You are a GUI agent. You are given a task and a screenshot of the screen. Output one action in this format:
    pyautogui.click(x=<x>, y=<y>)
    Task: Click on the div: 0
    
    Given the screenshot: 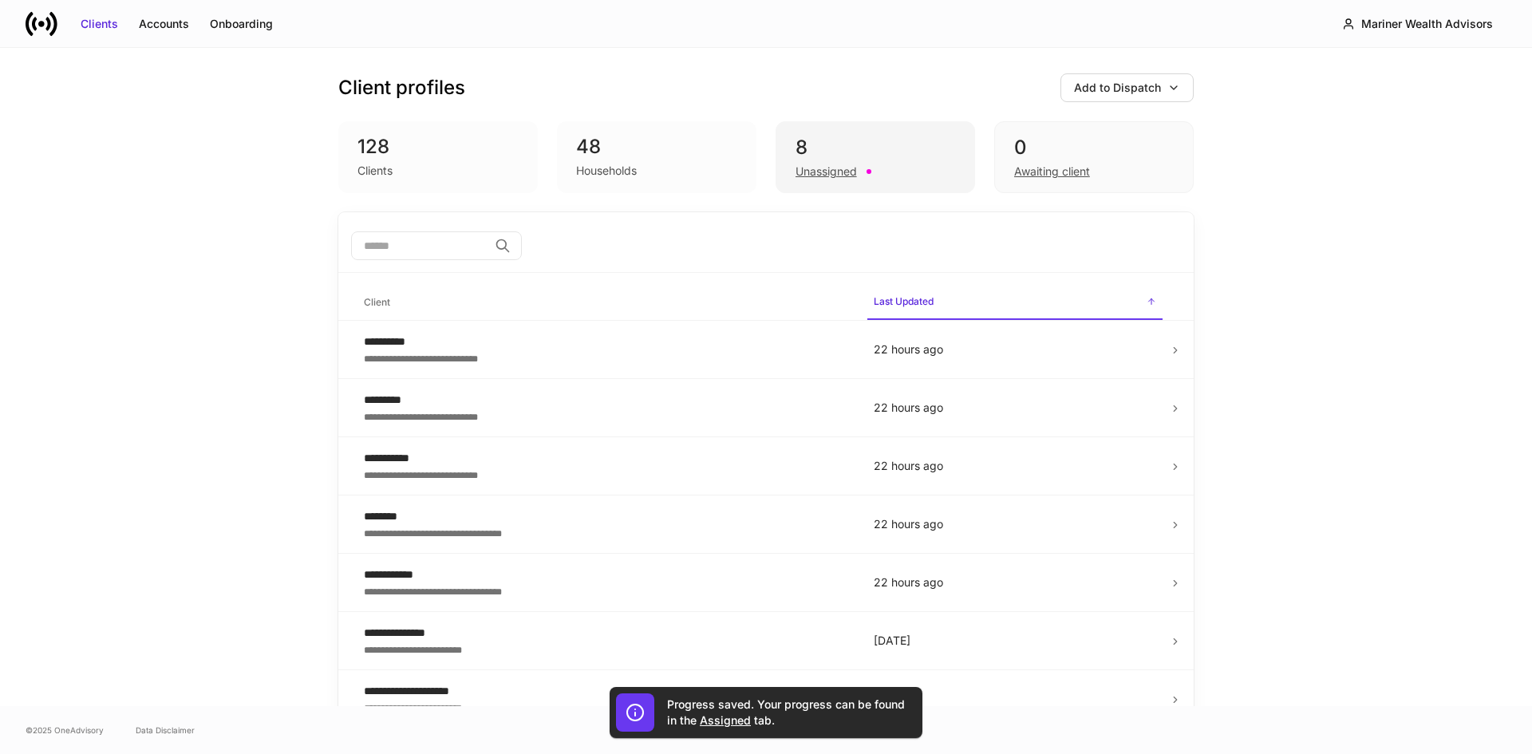 What is the action you would take?
    pyautogui.click(x=1094, y=148)
    